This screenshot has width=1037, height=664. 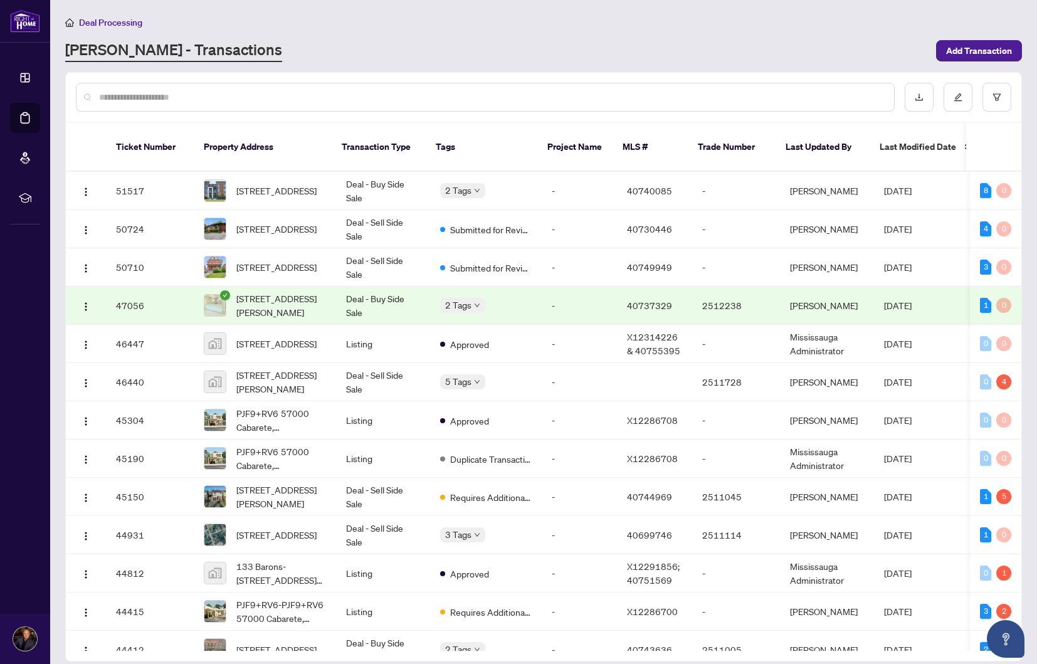 I want to click on td: 2511114, so click(x=736, y=535).